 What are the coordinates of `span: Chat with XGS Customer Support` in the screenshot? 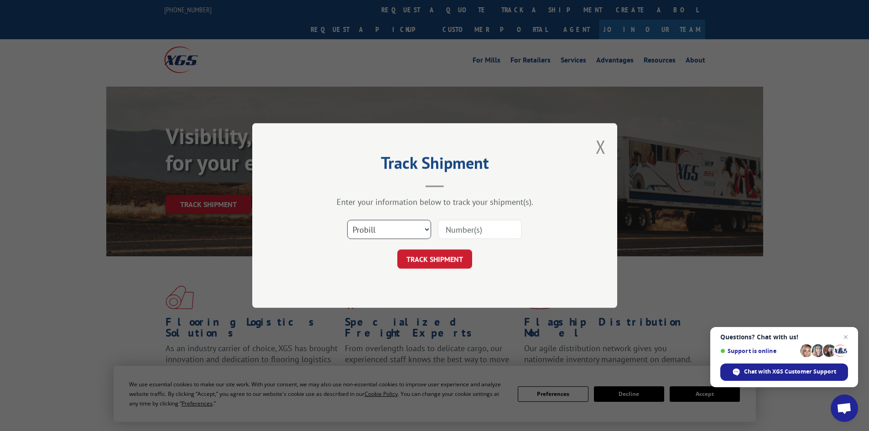 It's located at (790, 372).